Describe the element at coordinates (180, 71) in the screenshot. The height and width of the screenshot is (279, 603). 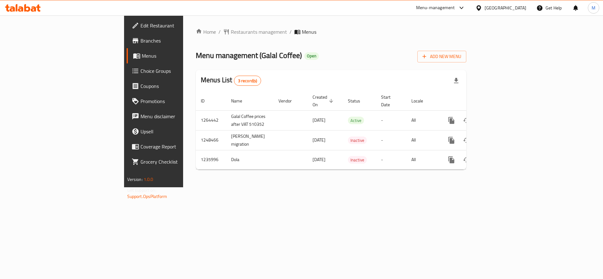
I see `span: Choice Groups` at that location.